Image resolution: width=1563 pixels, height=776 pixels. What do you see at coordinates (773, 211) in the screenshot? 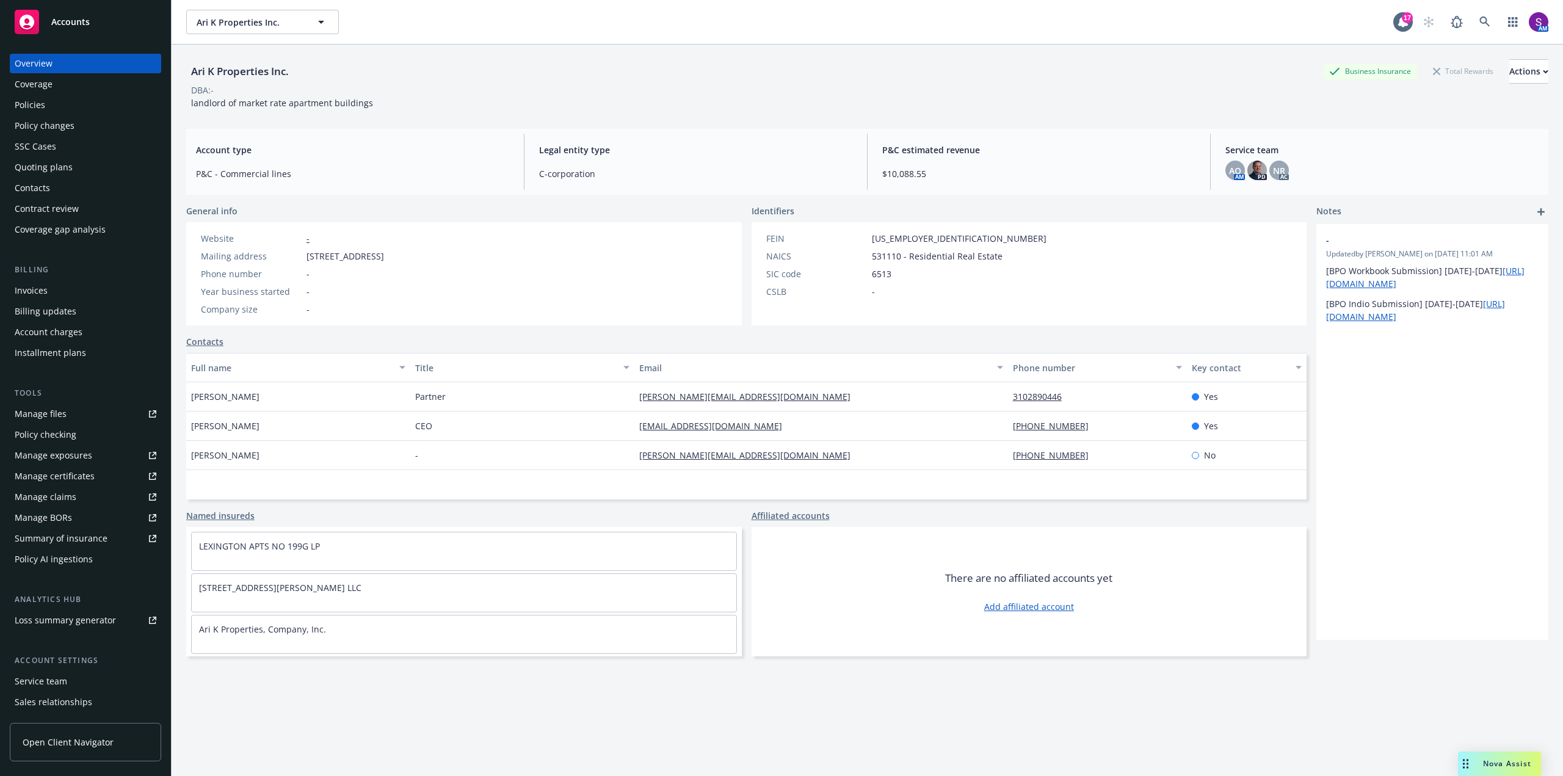
I see `span: Identifiers` at bounding box center [773, 211].